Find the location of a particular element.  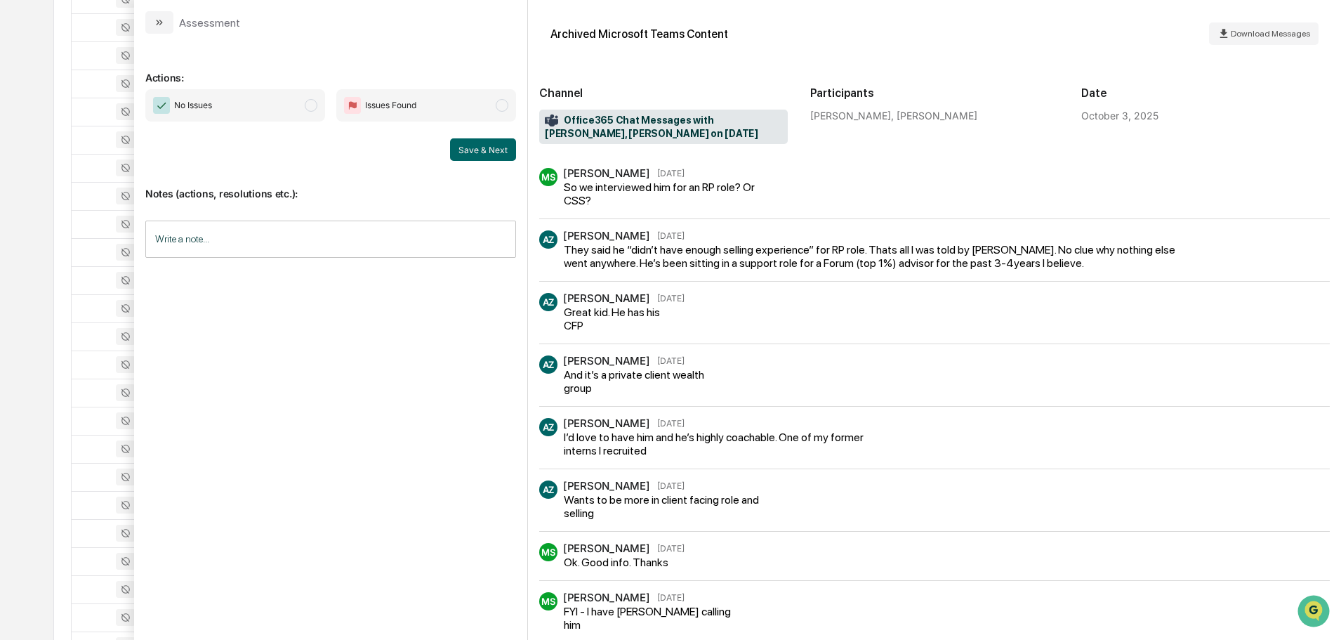

span: Pylon is located at coordinates (154, 243).